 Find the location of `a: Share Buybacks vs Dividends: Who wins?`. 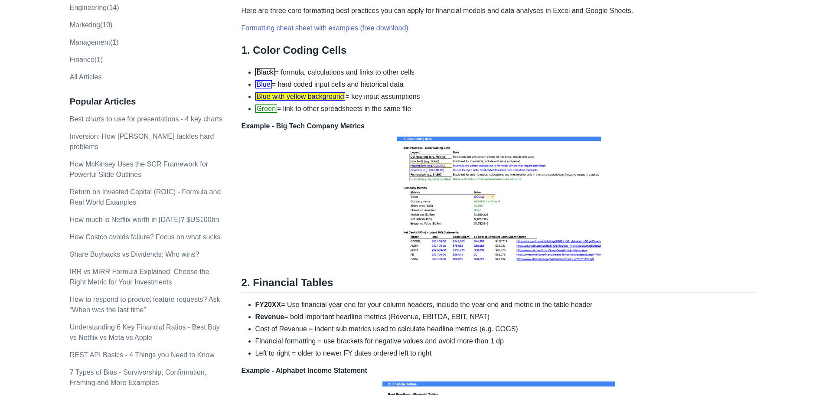

a: Share Buybacks vs Dividends: Who wins? is located at coordinates (134, 254).